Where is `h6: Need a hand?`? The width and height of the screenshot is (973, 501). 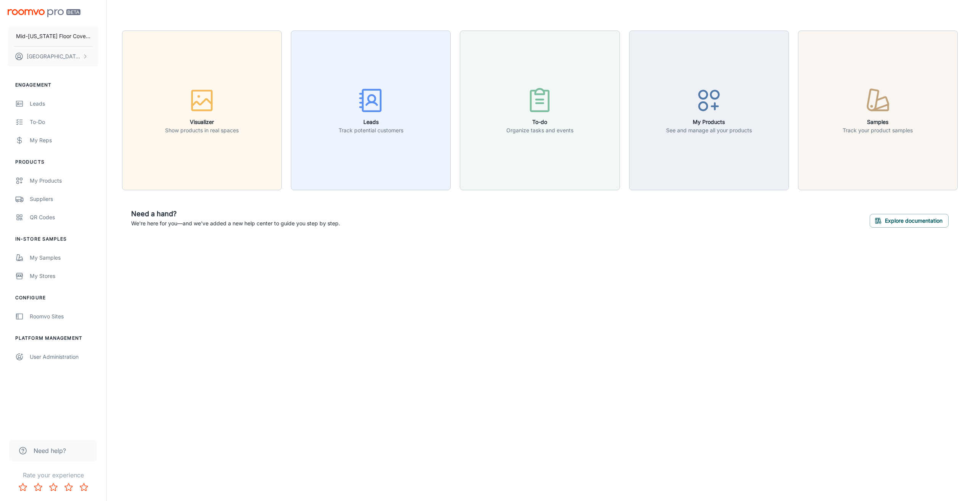
h6: Need a hand? is located at coordinates (236, 214).